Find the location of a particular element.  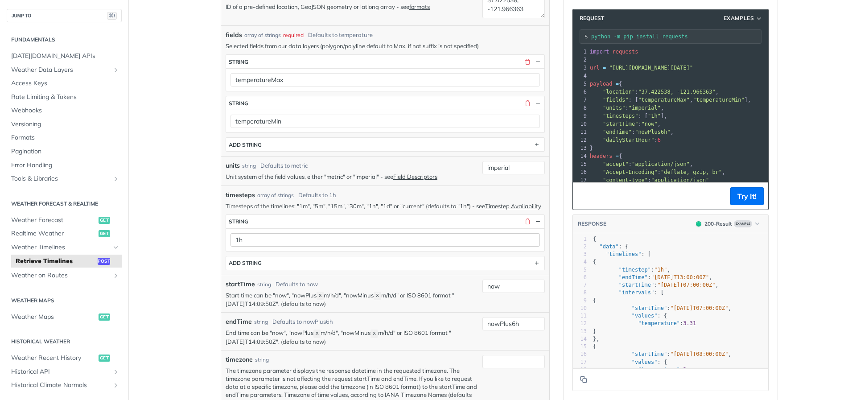

div: 18 is located at coordinates (579, 369).